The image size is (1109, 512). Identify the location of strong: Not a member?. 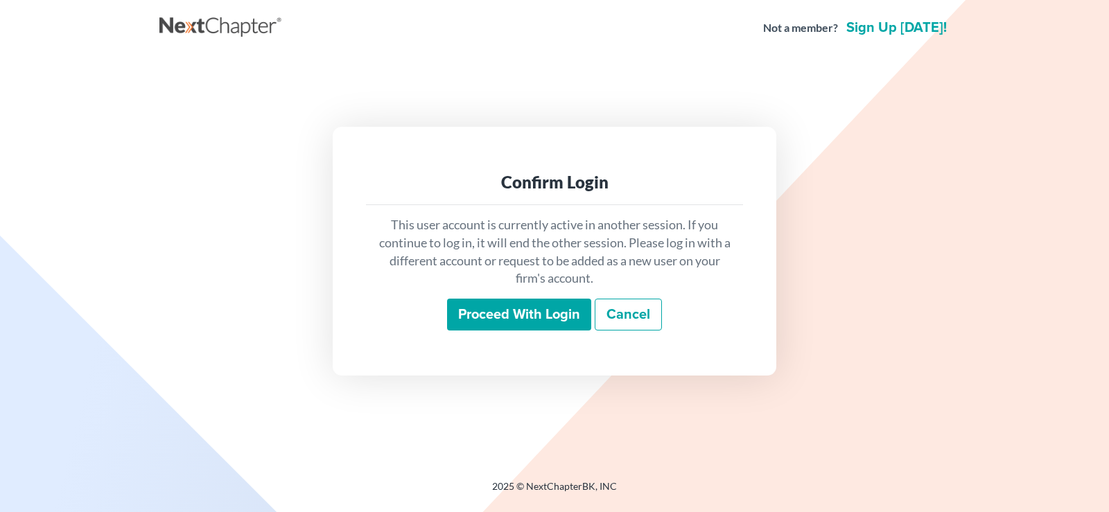
(801, 28).